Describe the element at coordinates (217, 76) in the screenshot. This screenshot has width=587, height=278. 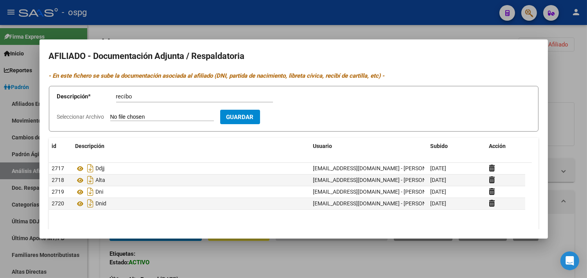
I see `i: - En este fichero se sube la documentación asociada al afiliado (DNI, partida de nacimiento, libr...` at that location.